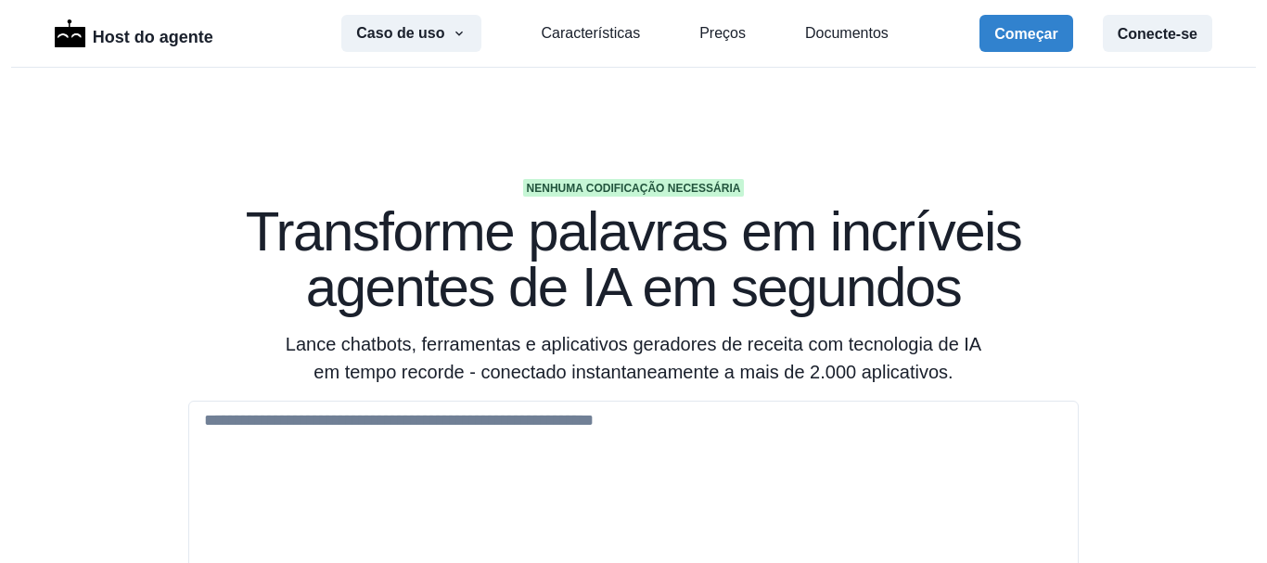 The width and height of the screenshot is (1267, 563). Describe the element at coordinates (1026, 33) in the screenshot. I see `button: Começar` at that location.